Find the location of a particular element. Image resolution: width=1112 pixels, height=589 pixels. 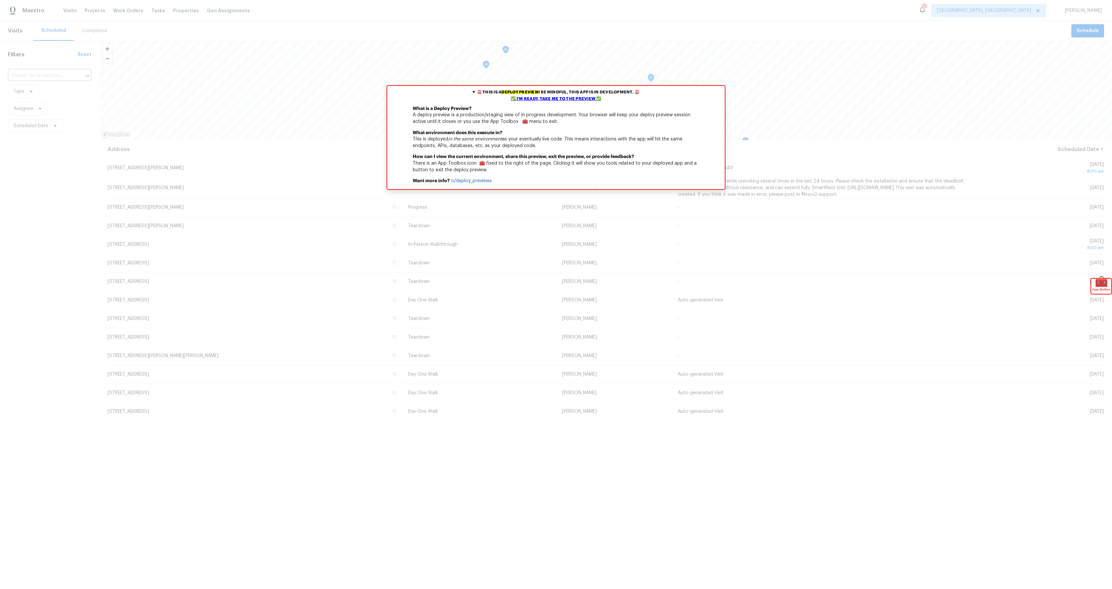

span: Work Orders is located at coordinates (128, 11).